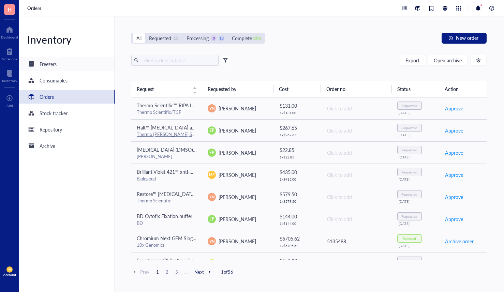  Describe the element at coordinates (297, 172) in the screenshot. I see `div: $ 435.00` at that location.